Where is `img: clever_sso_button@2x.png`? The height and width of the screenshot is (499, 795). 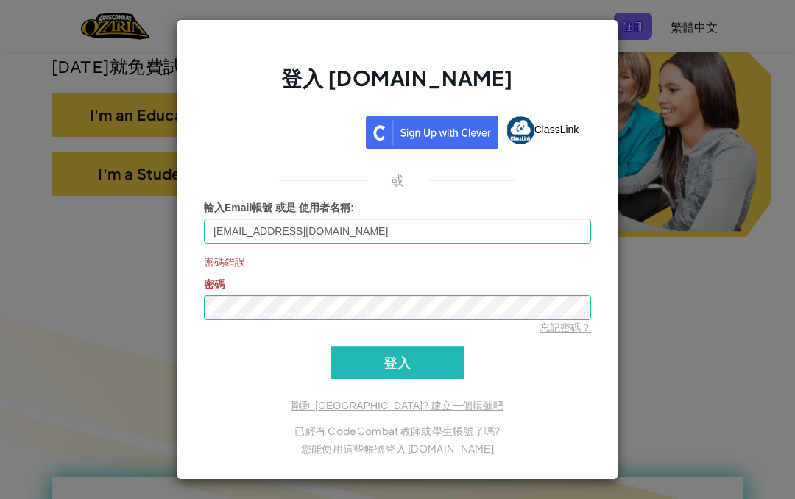
img: clever_sso_button@2x.png is located at coordinates (432, 132).